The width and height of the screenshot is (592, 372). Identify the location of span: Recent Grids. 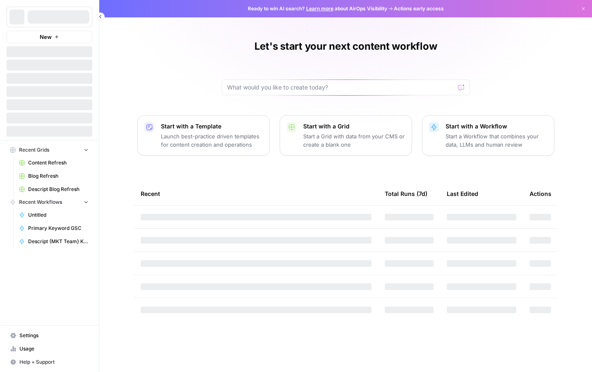
(34, 150).